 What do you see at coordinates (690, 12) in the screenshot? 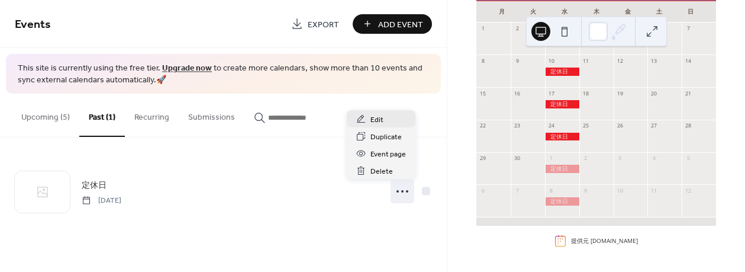
I see `div: 日` at bounding box center [690, 12].